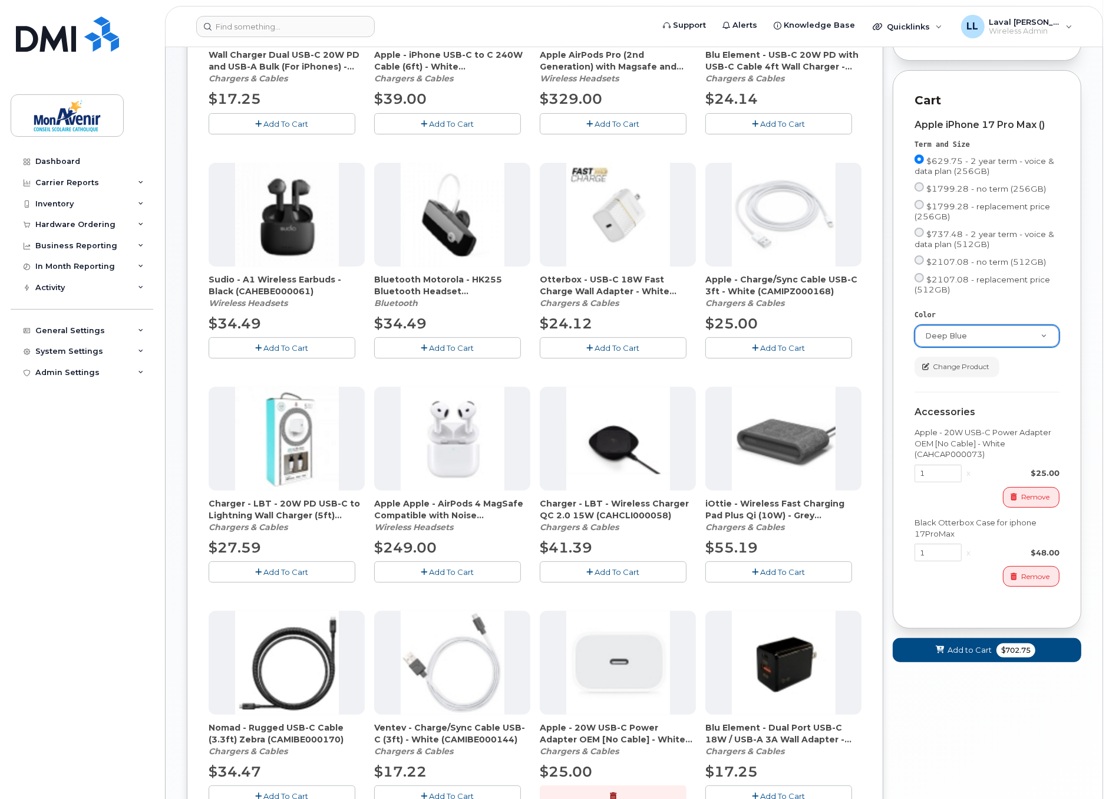 This screenshot has width=1109, height=799. Describe the element at coordinates (1017, 552) in the screenshot. I see `div: $48.00` at that location.